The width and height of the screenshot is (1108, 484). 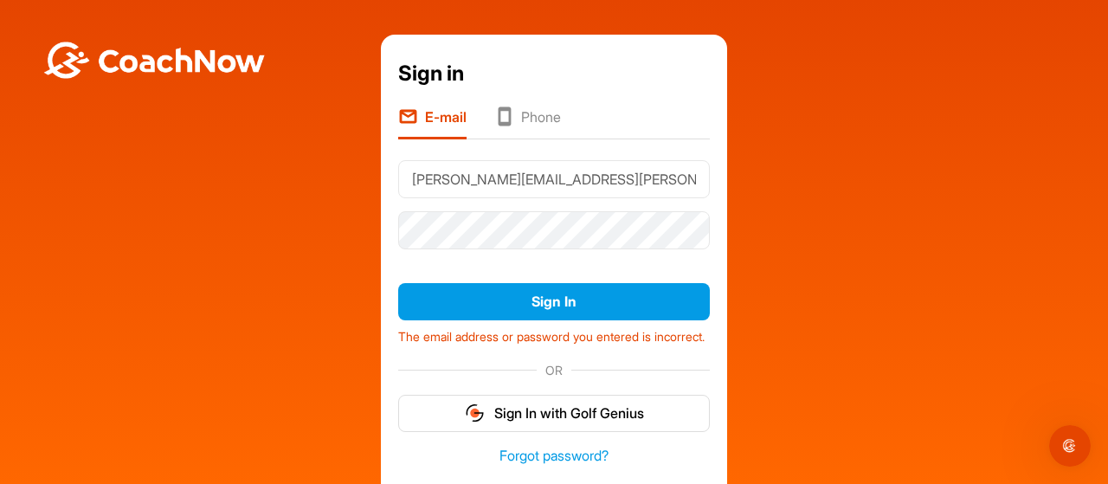 I want to click on img: BwLJSsUCoWCh5upNqxVrqldRgqLPVwmV24tXu5FoVAoFEpwwqQ3VIfuoInZCoVCoTD4vwADAC3ZFMkVEQFDAAAAAElFTkSuQmCC, so click(x=154, y=60).